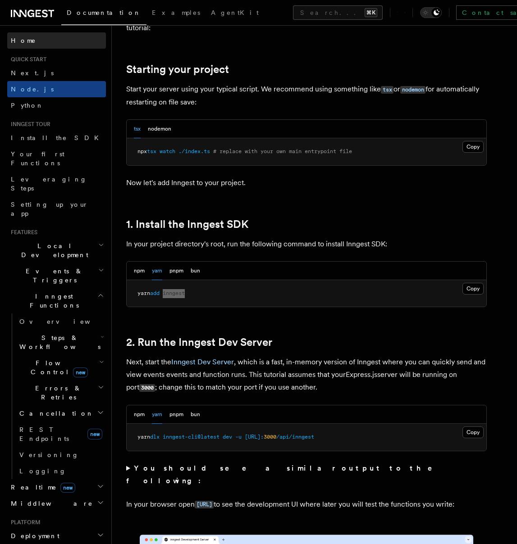 The width and height of the screenshot is (517, 544). Describe the element at coordinates (413, 90) in the screenshot. I see `code: nodemon` at that location.